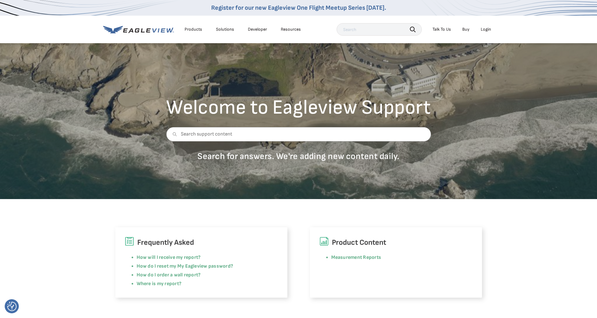 The height and width of the screenshot is (318, 597). I want to click on div: Solutions, so click(225, 29).